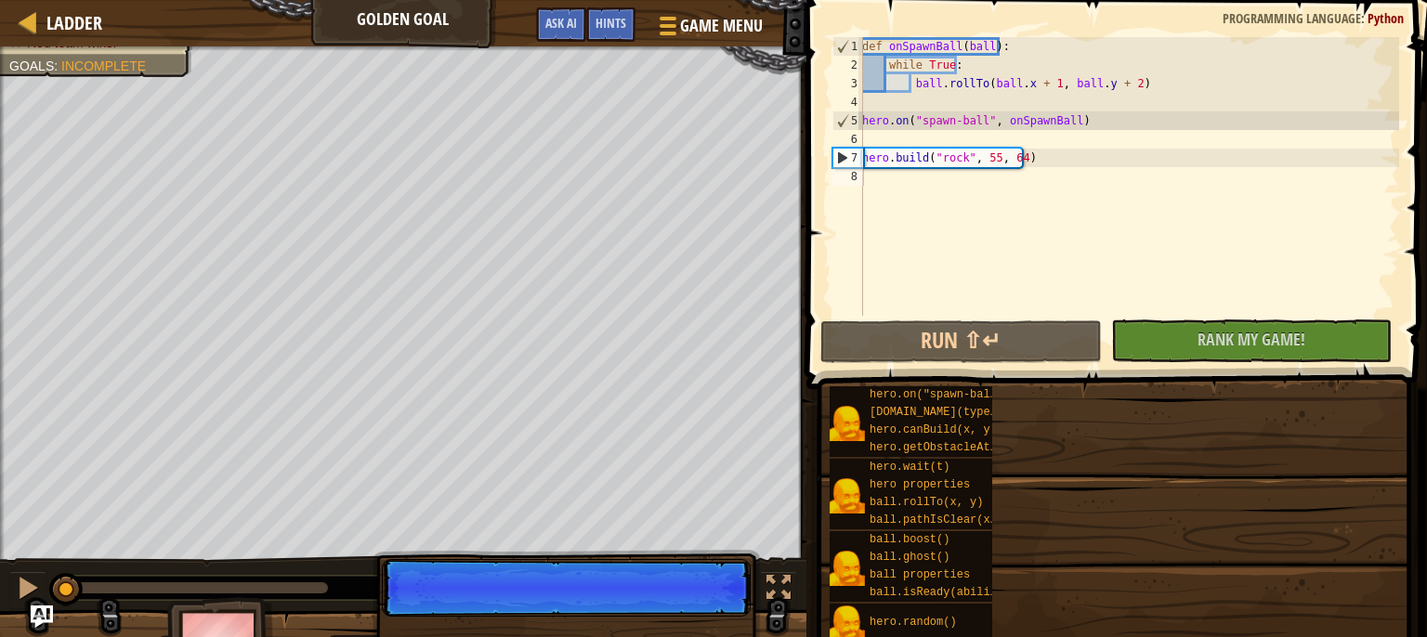  What do you see at coordinates (920, 485) in the screenshot?
I see `span: hero properties` at bounding box center [920, 485].